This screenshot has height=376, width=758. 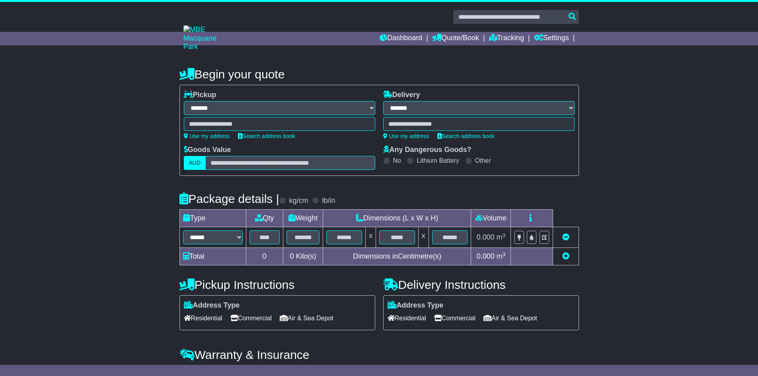 I want to click on h4: Warranty & Insurance, so click(x=379, y=355).